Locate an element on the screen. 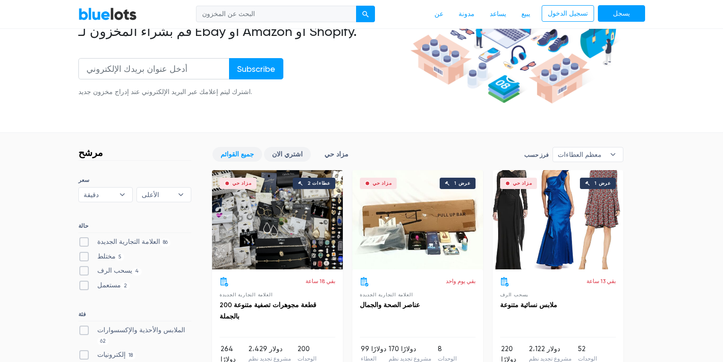  a: يساعد is located at coordinates (498, 14).